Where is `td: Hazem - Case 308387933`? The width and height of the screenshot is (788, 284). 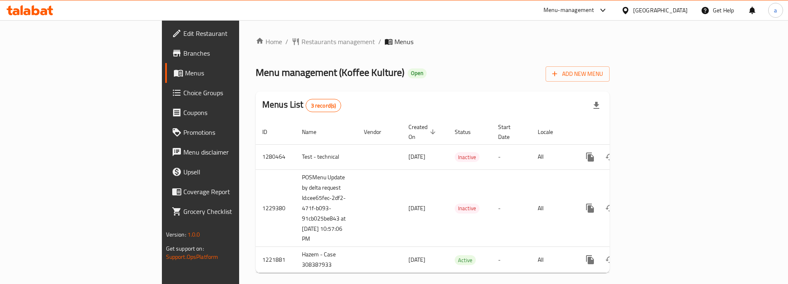 td: Hazem - Case 308387933 is located at coordinates (326, 260).